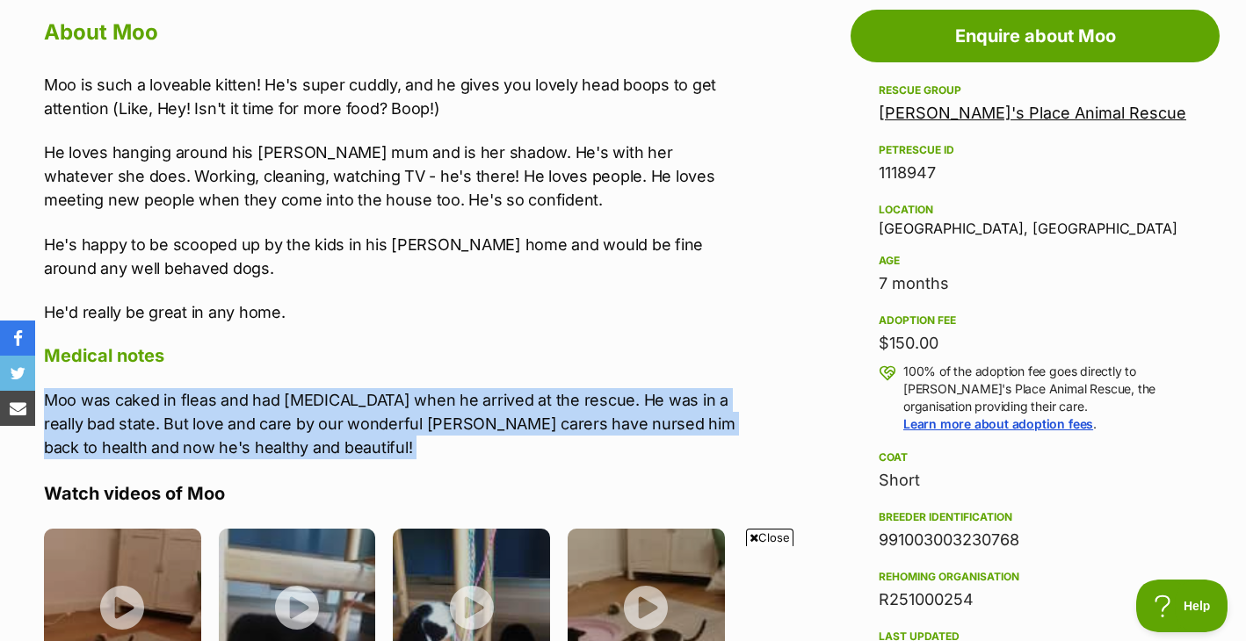 The image size is (1246, 641). What do you see at coordinates (998, 423) in the screenshot?
I see `a: Learn more about adoption fees` at bounding box center [998, 423].